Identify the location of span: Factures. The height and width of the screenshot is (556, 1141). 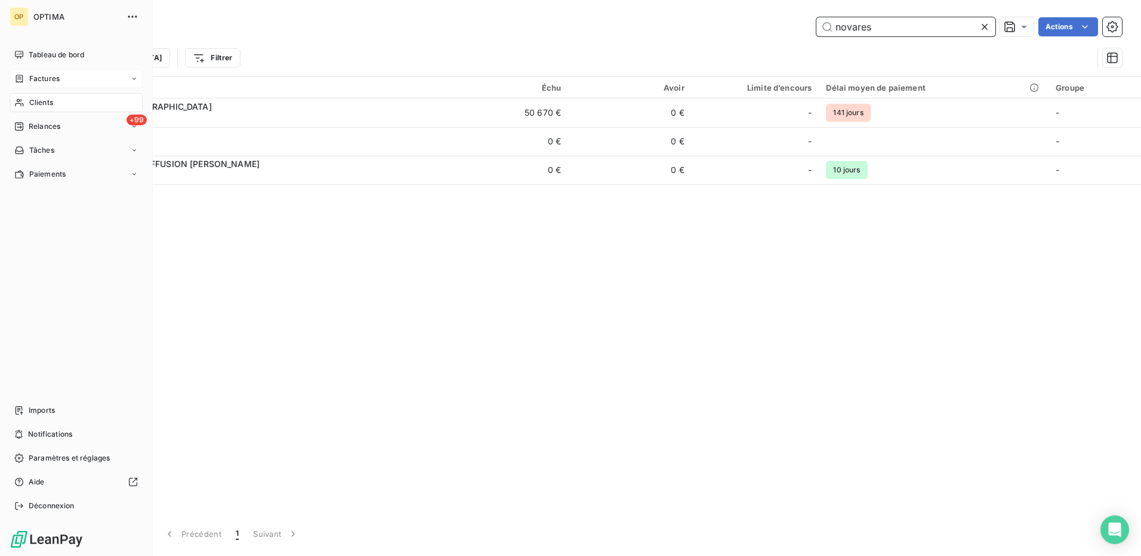
(44, 79).